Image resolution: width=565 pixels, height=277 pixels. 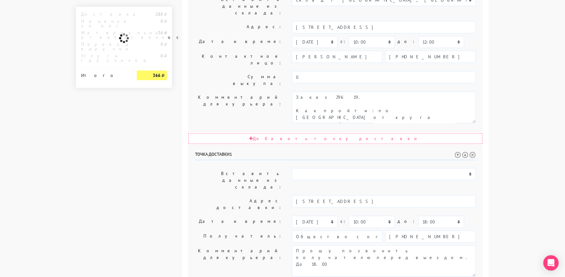 What do you see at coordinates (104, 74) in the screenshot?
I see `div: Итого` at bounding box center [104, 74].